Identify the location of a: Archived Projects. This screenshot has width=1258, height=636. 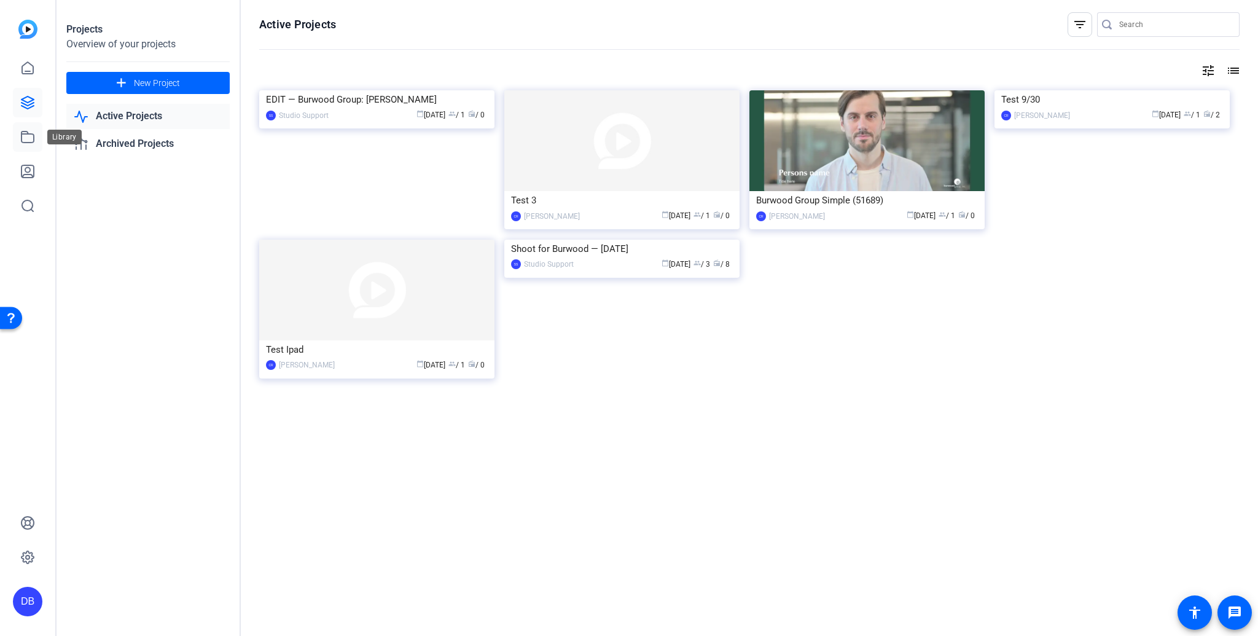
(148, 144).